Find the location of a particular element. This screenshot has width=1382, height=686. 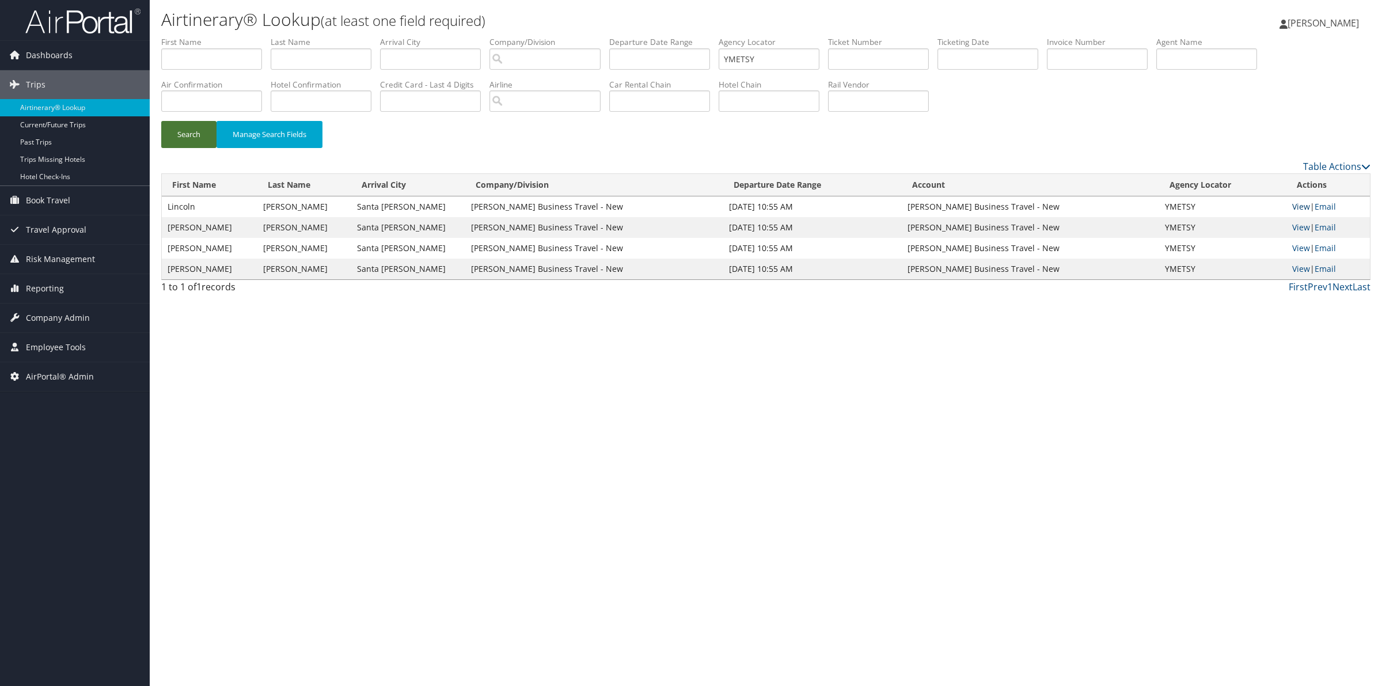

a: Prev is located at coordinates (1318, 287).